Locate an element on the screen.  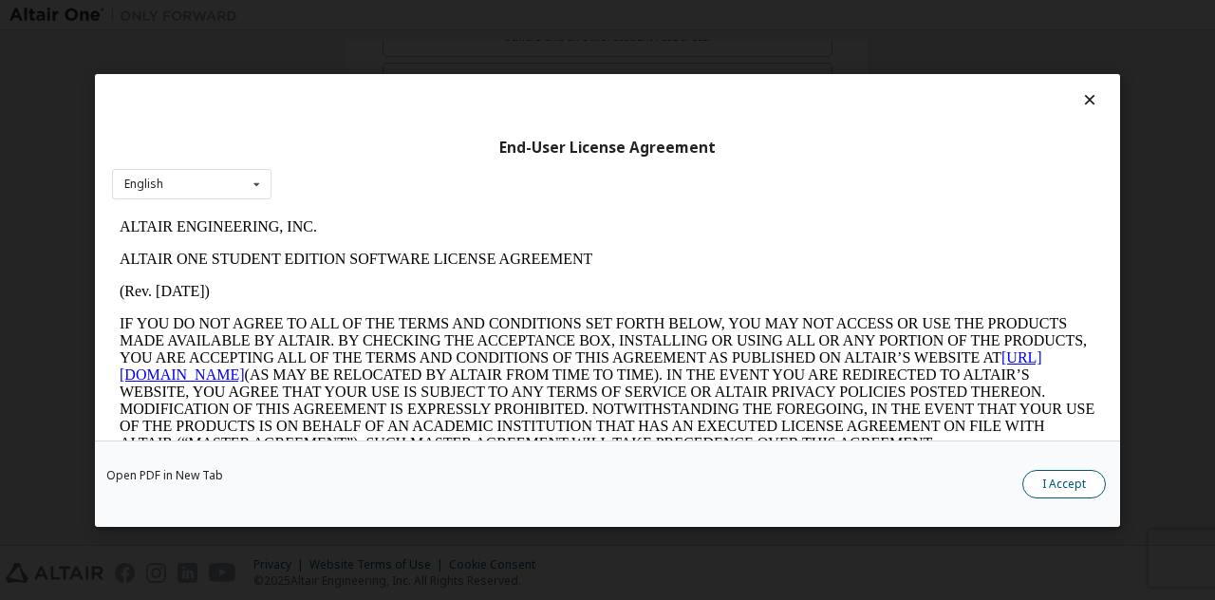
p: ALTAIR ONE STUDENT EDITION SOFTWARE LICENSE AGREEMENT is located at coordinates (495, 48).